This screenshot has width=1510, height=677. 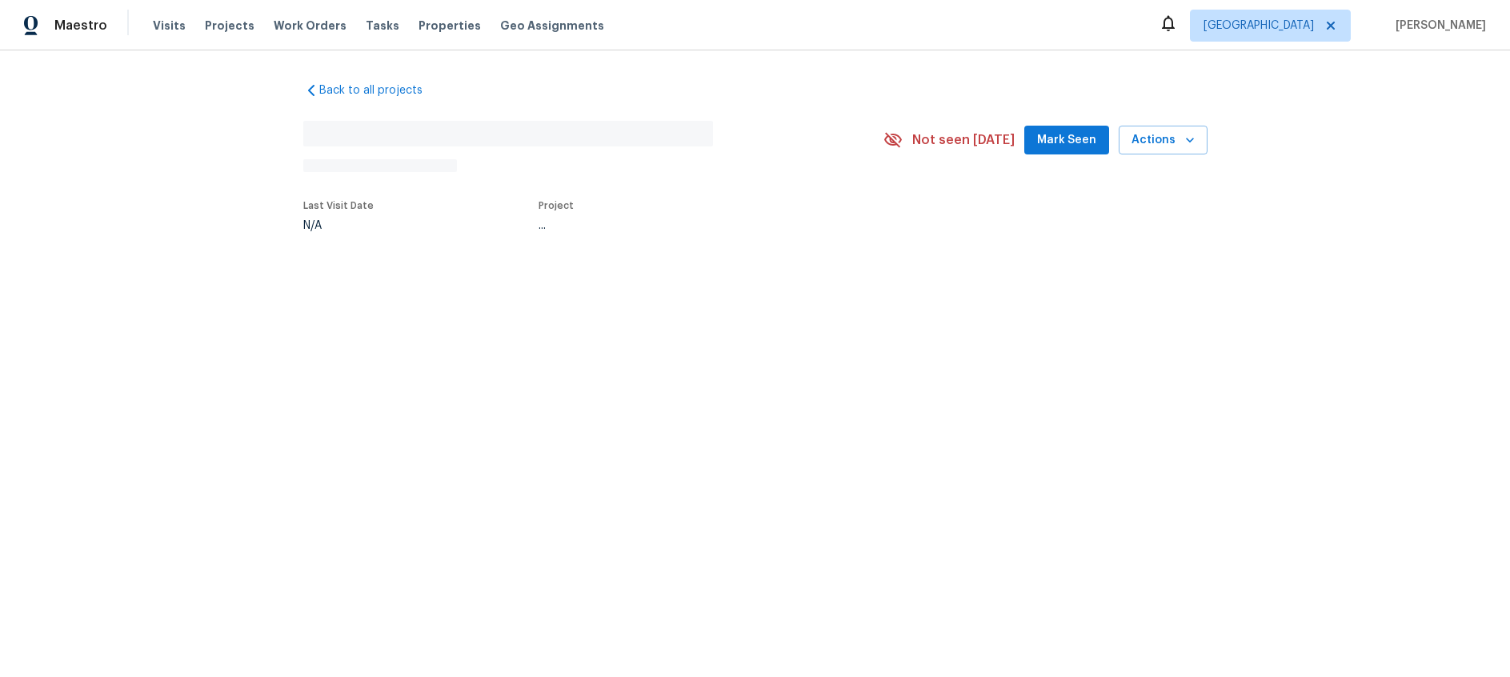 What do you see at coordinates (169, 26) in the screenshot?
I see `span: Visits` at bounding box center [169, 26].